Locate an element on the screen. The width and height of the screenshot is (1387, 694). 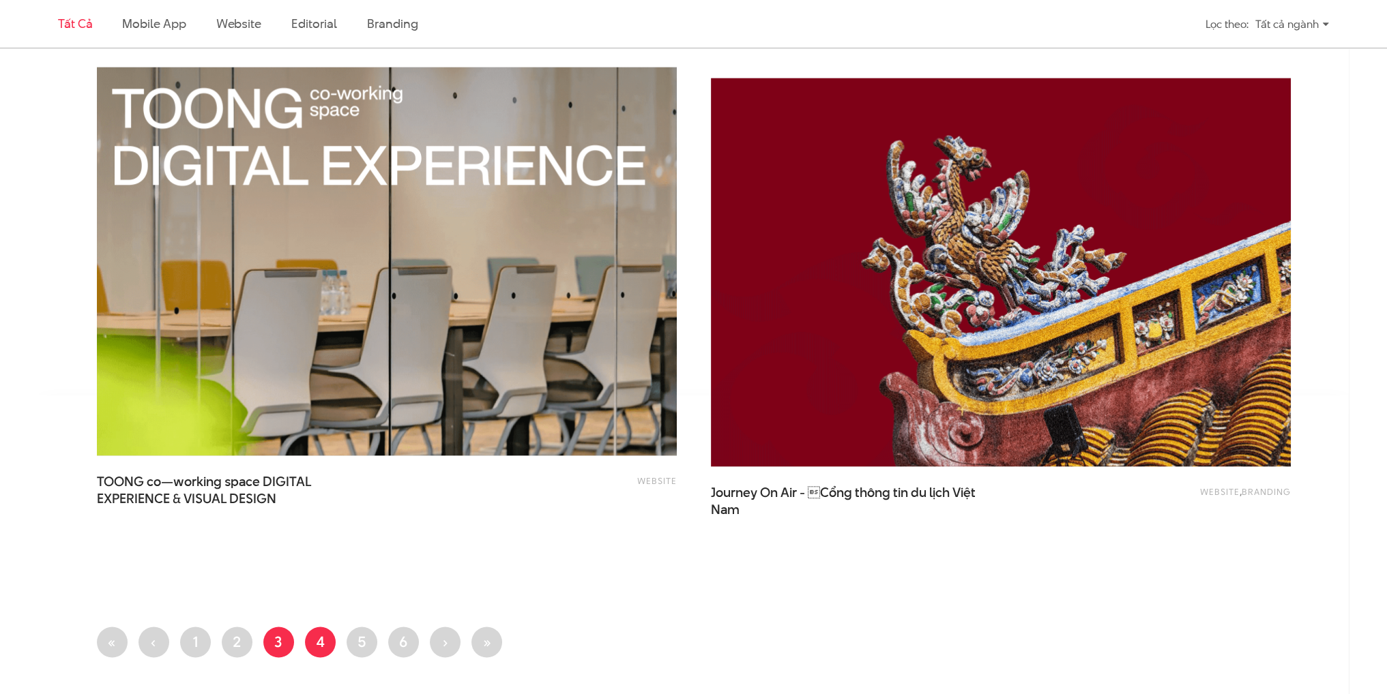
span: TOONG co—working space DIGITAL is located at coordinates (233, 490).